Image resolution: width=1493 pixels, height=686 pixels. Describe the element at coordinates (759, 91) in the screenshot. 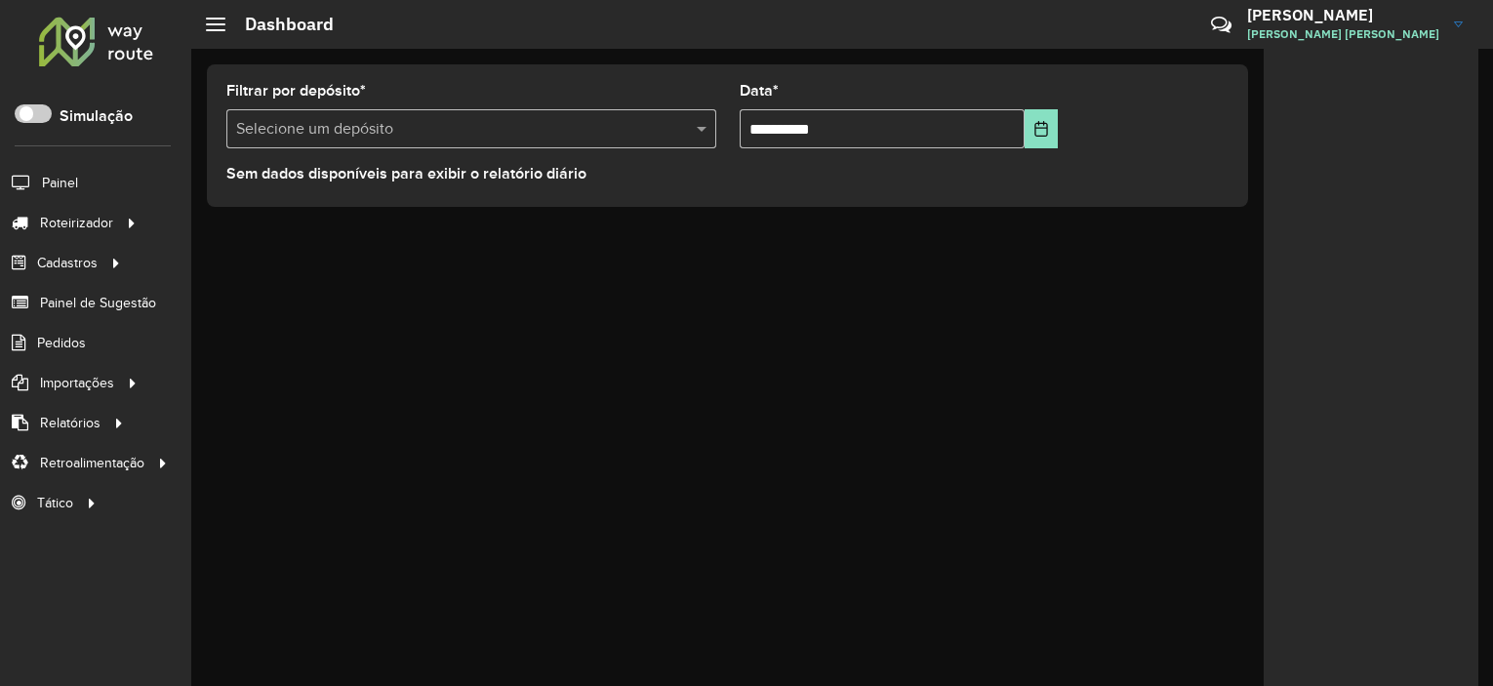

I see `label: Data` at that location.